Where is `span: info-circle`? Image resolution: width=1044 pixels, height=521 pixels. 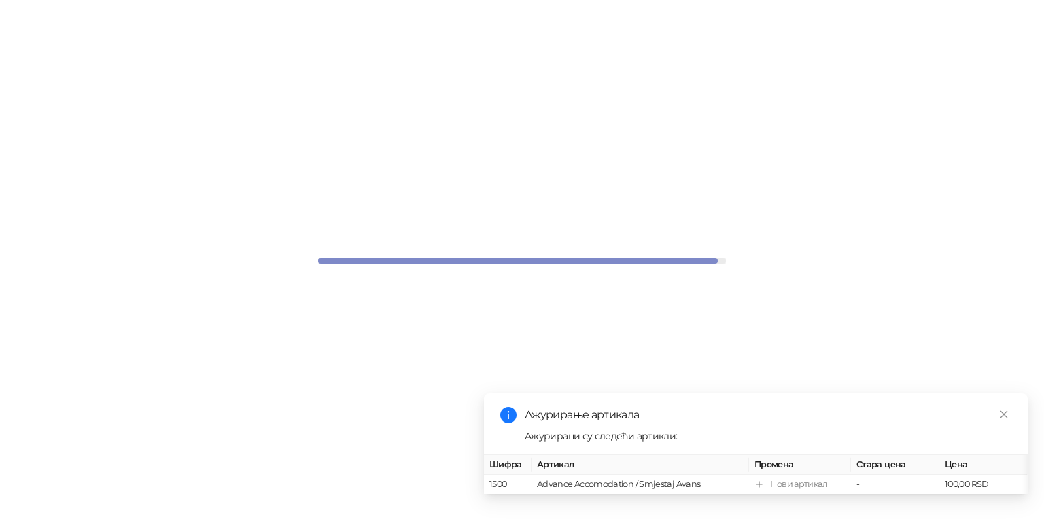
span: info-circle is located at coordinates (508, 415).